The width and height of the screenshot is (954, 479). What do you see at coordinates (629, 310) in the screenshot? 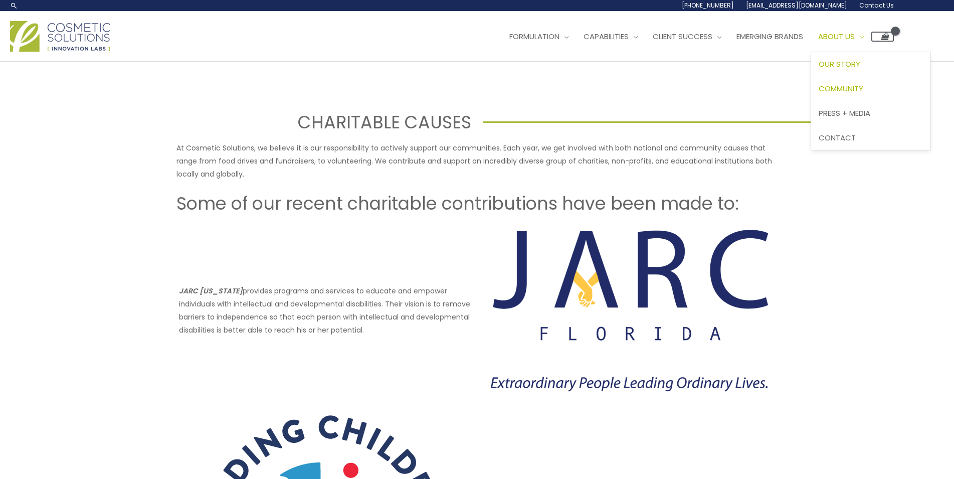
I see `a: Charitable Causes JARC Florida Logo` at bounding box center [629, 310].